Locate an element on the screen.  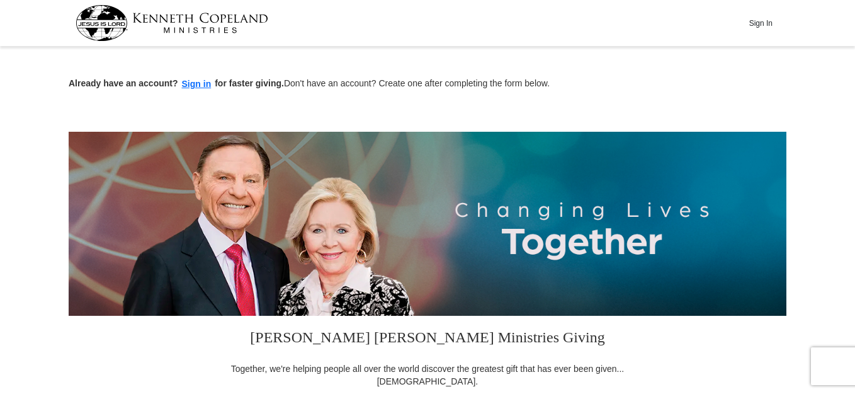
strong: Already have an account? for faster giving. is located at coordinates (176, 83).